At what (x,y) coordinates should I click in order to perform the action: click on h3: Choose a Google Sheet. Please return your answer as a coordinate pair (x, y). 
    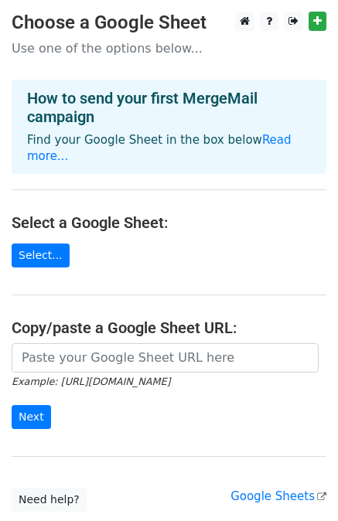
    Looking at the image, I should click on (168, 22).